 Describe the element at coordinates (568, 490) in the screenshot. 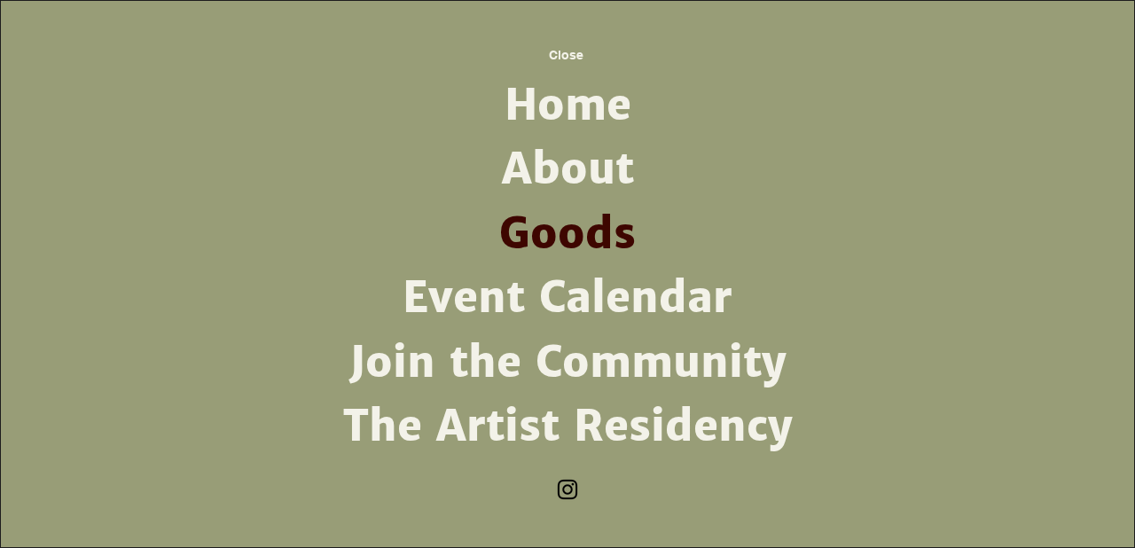

I see `a: Instagram` at that location.